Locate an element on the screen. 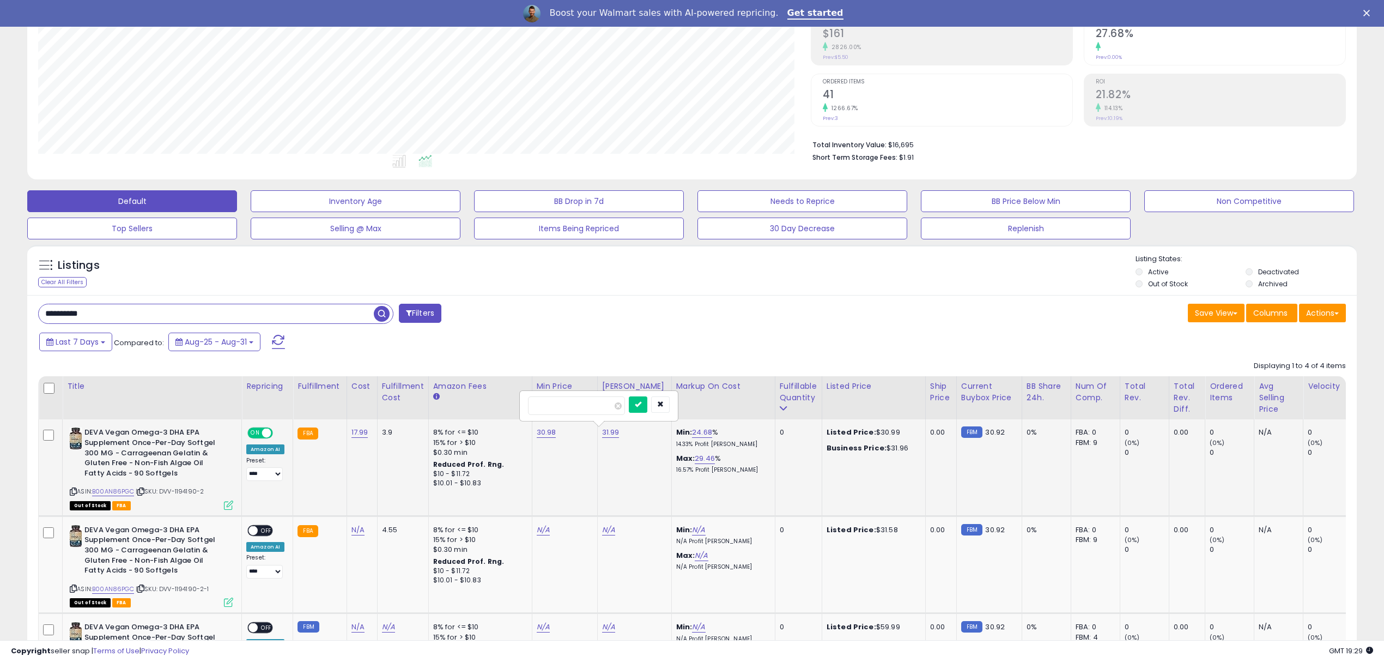 The height and width of the screenshot is (662, 1384). button: Save View is located at coordinates (1216, 313).